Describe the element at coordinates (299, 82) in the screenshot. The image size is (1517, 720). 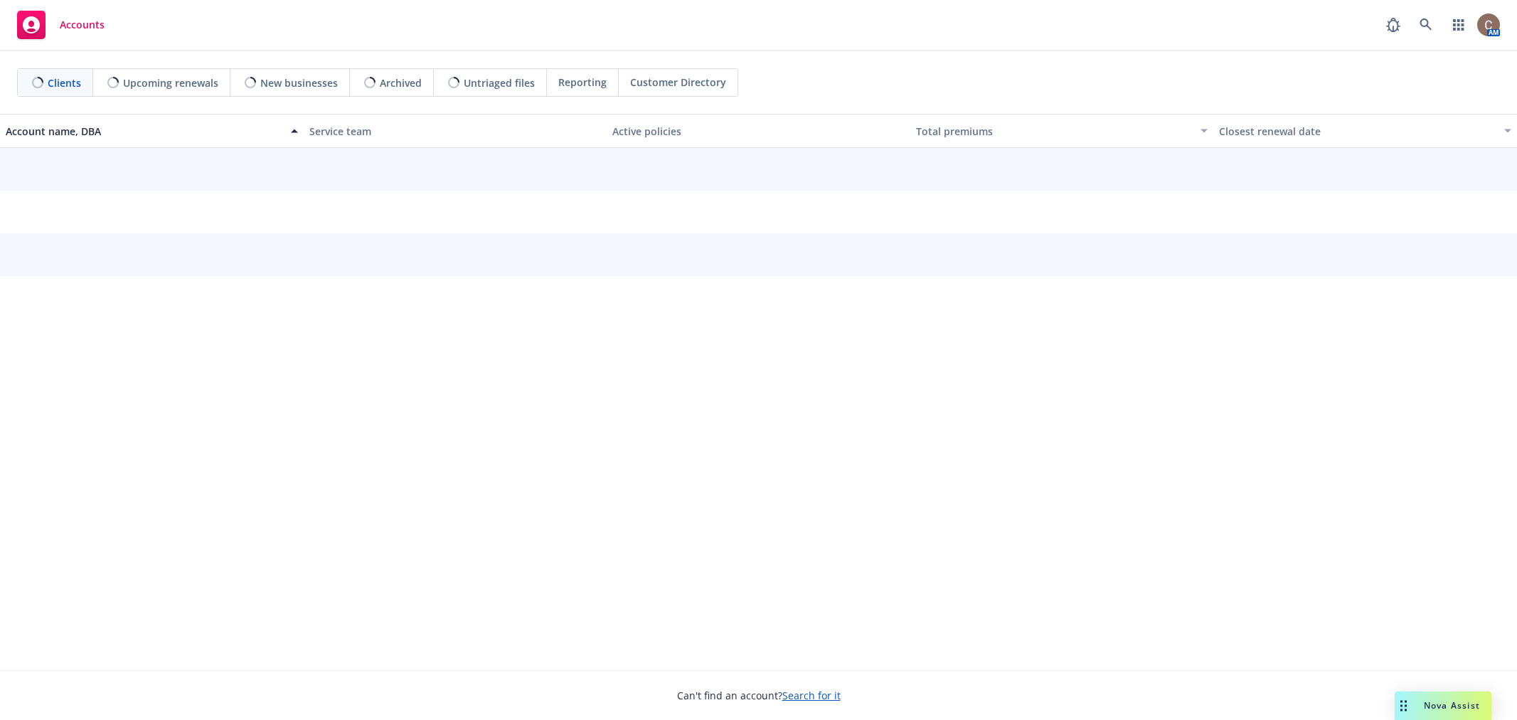
I see `span: New businesses` at that location.